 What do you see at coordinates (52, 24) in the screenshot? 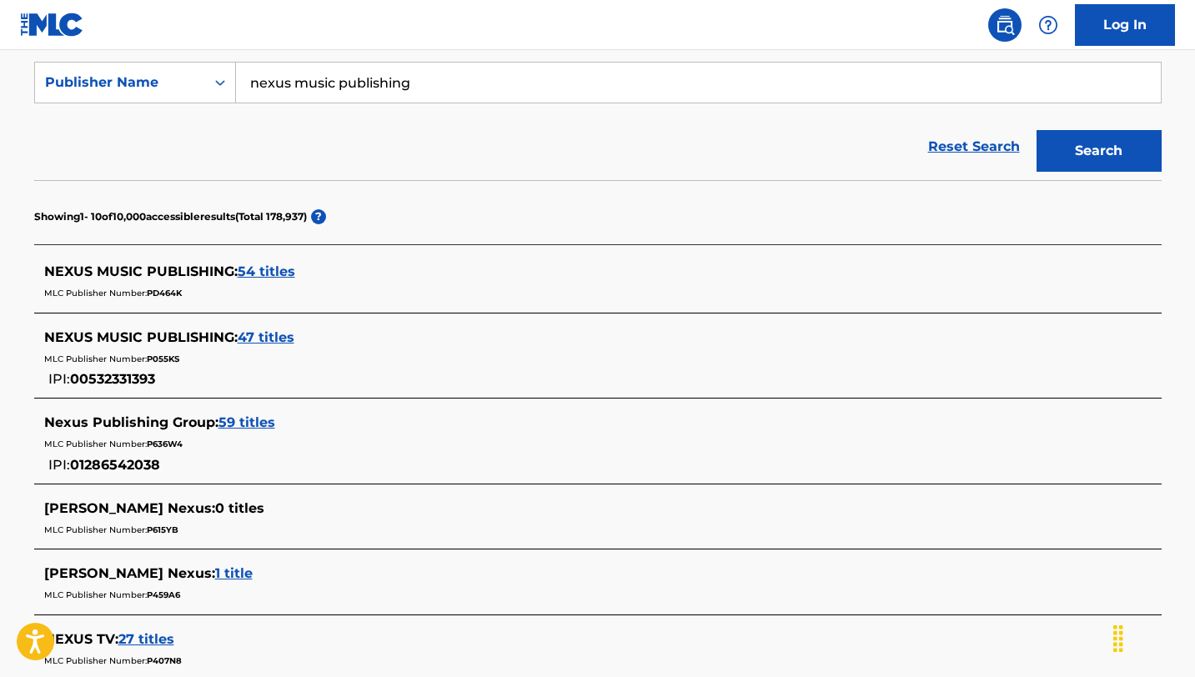
I see `img: MLC Logo` at bounding box center [52, 24].